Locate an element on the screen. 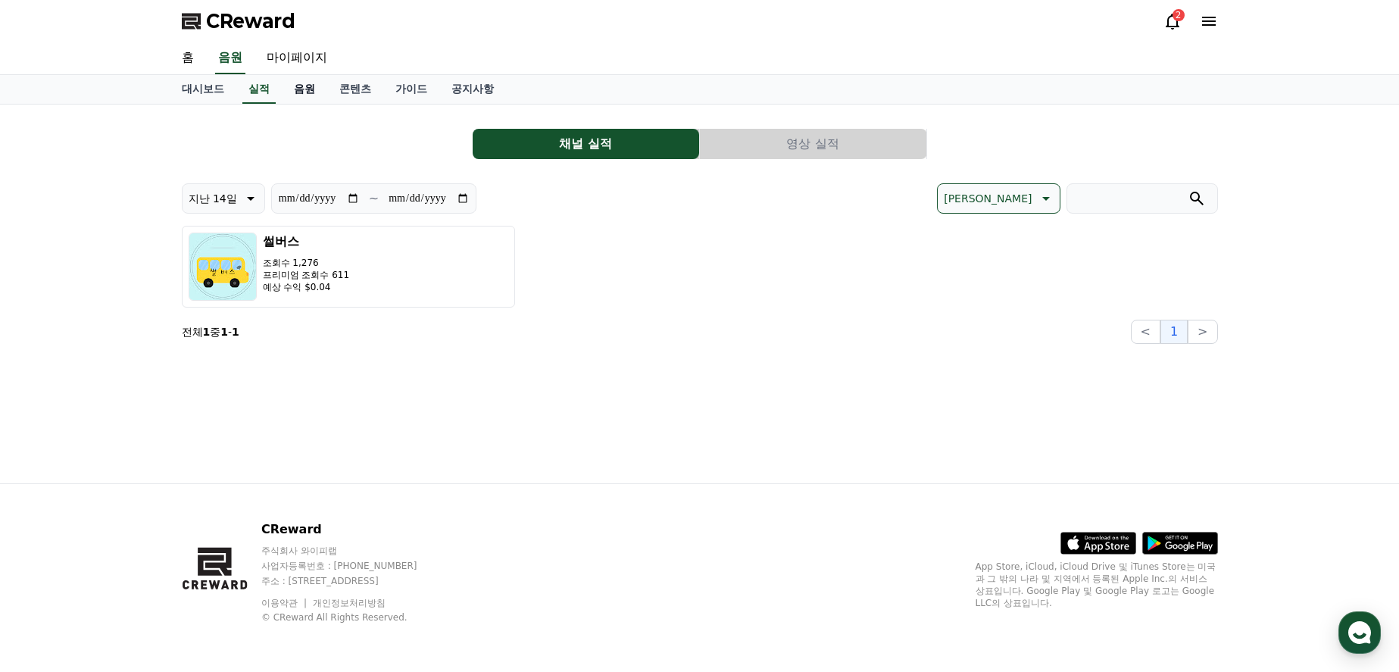 Image resolution: width=1399 pixels, height=672 pixels. button: 지난 14일 is located at coordinates (223, 198).